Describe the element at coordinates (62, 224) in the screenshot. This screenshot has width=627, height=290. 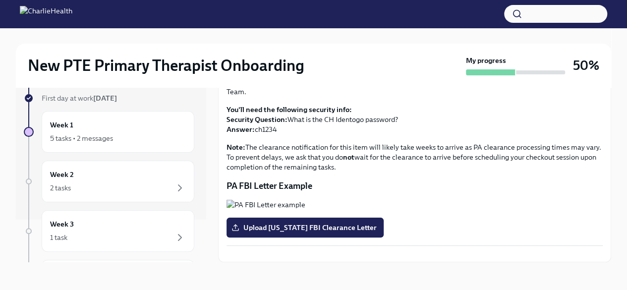
I see `h6: Week 3` at that location.